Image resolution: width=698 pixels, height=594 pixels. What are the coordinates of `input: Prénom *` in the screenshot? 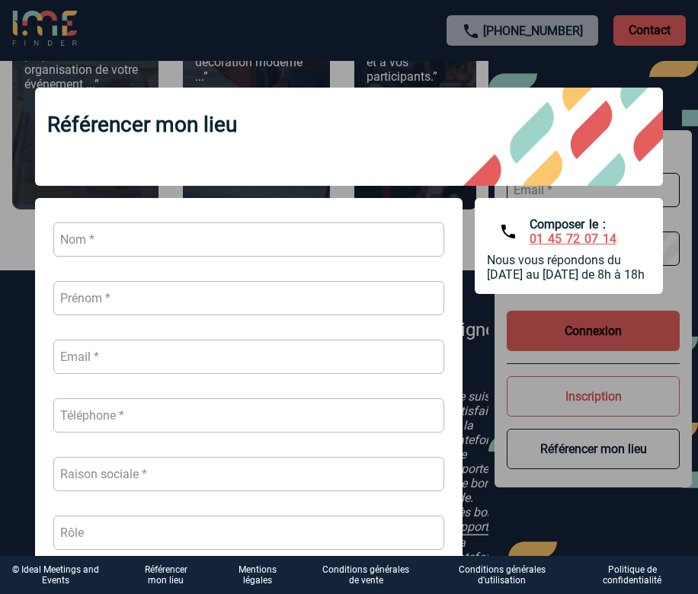 It's located at (248, 298).